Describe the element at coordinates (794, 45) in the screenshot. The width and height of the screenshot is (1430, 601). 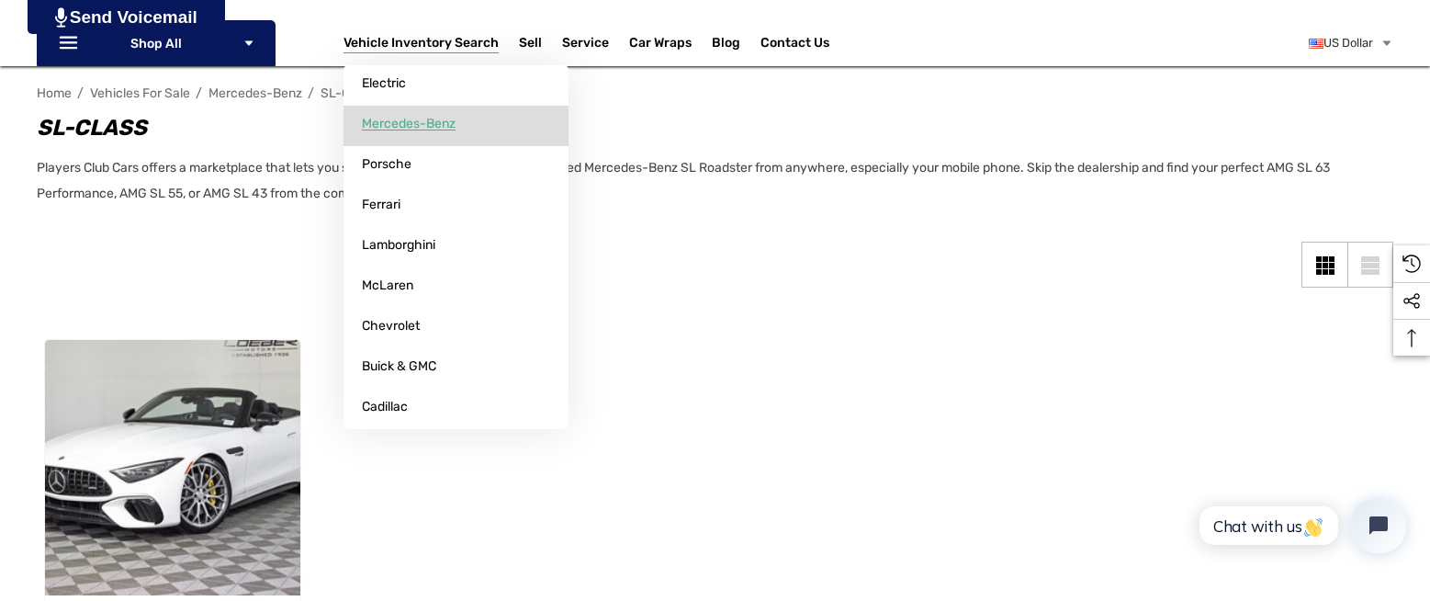
I see `span: Contact Us` at that location.